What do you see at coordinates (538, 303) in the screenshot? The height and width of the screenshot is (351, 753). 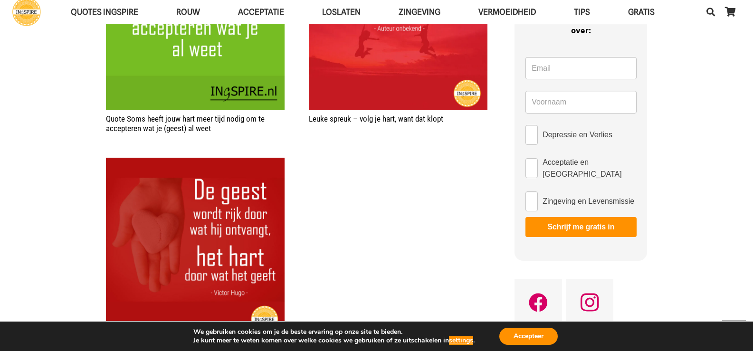 I see `a: Facebook` at bounding box center [538, 303].